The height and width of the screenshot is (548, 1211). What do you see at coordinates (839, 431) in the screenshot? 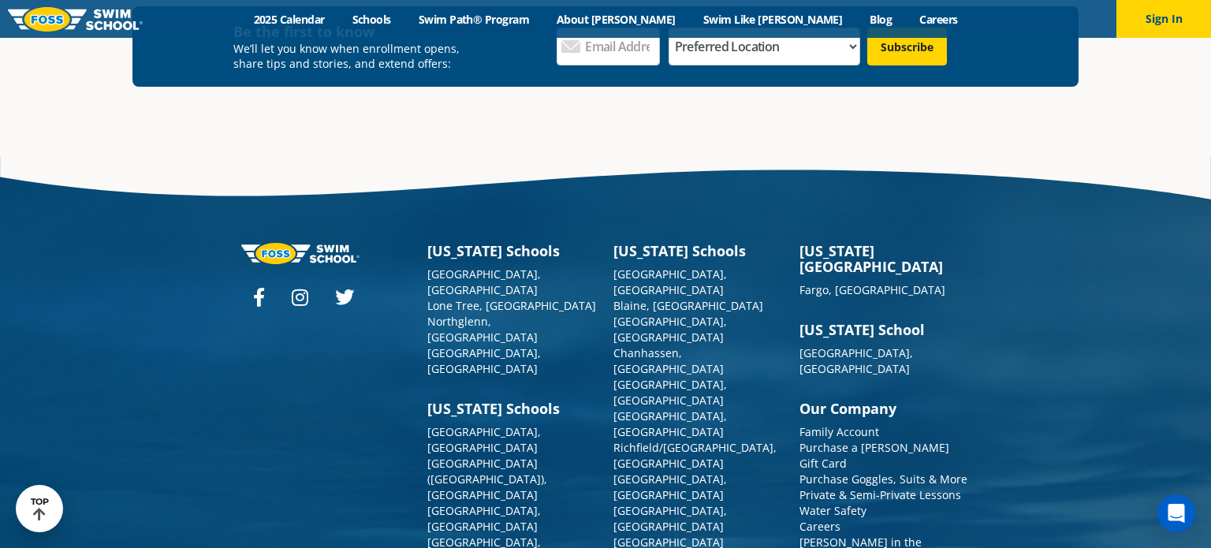
I see `a: Family Account` at bounding box center [839, 431].